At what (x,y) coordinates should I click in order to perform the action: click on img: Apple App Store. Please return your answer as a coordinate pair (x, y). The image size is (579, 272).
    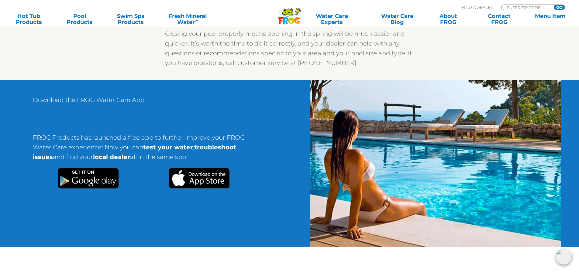
    Looking at the image, I should click on (199, 178).